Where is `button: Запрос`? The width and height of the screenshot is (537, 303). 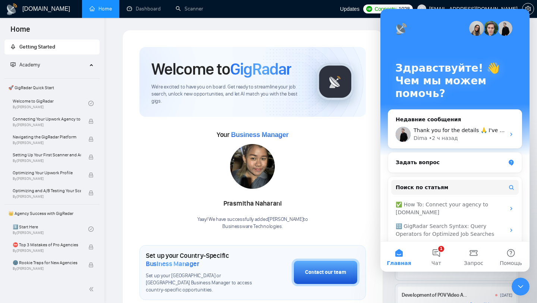 button: Запрос is located at coordinates (93, 248).